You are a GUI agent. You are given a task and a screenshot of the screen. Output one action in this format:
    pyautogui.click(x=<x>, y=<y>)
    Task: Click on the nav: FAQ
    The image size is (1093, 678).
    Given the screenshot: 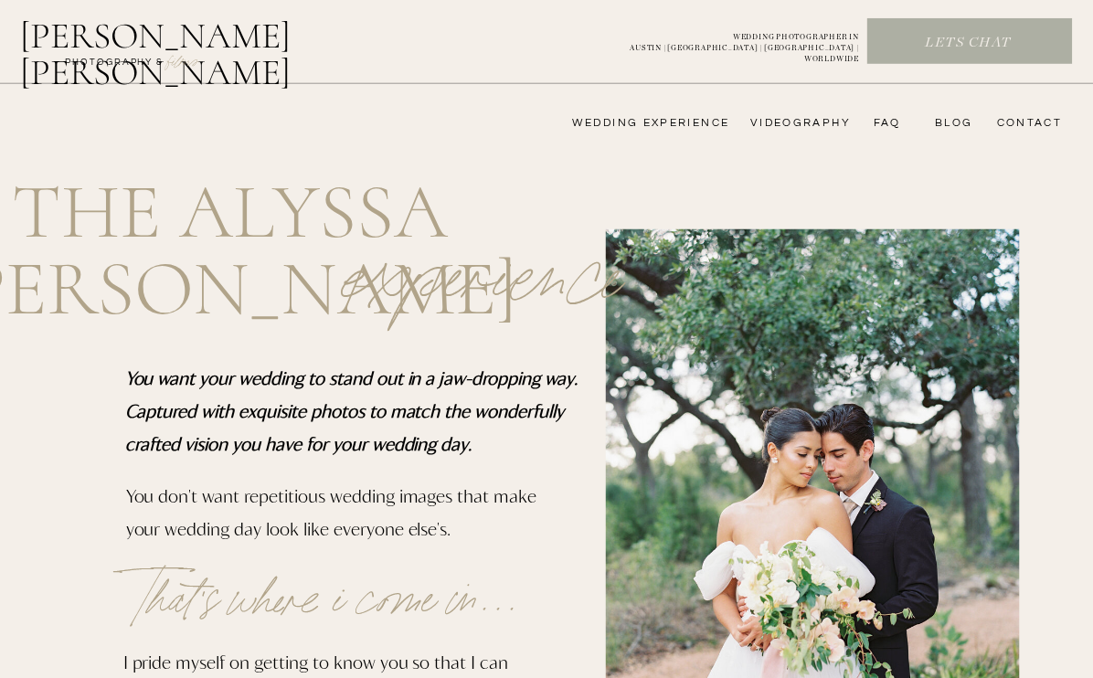 What is the action you would take?
    pyautogui.click(x=883, y=123)
    